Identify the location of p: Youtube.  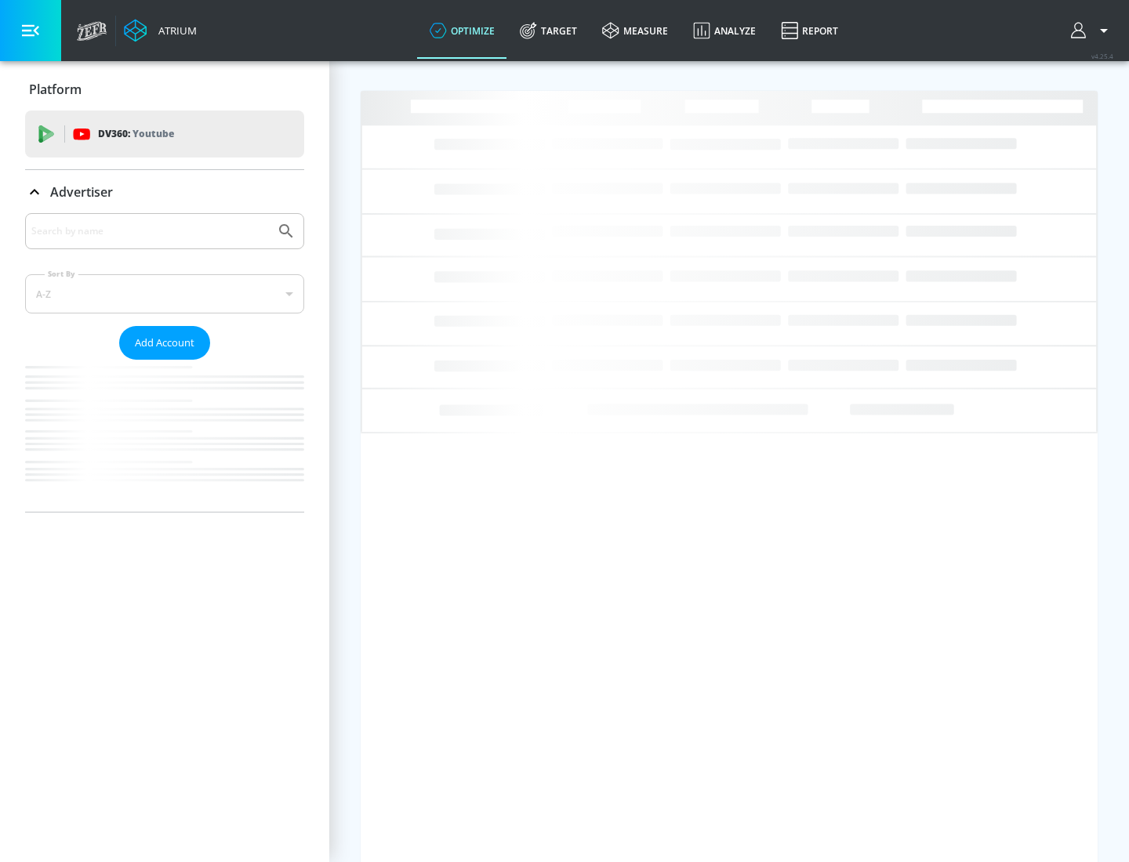
(153, 133).